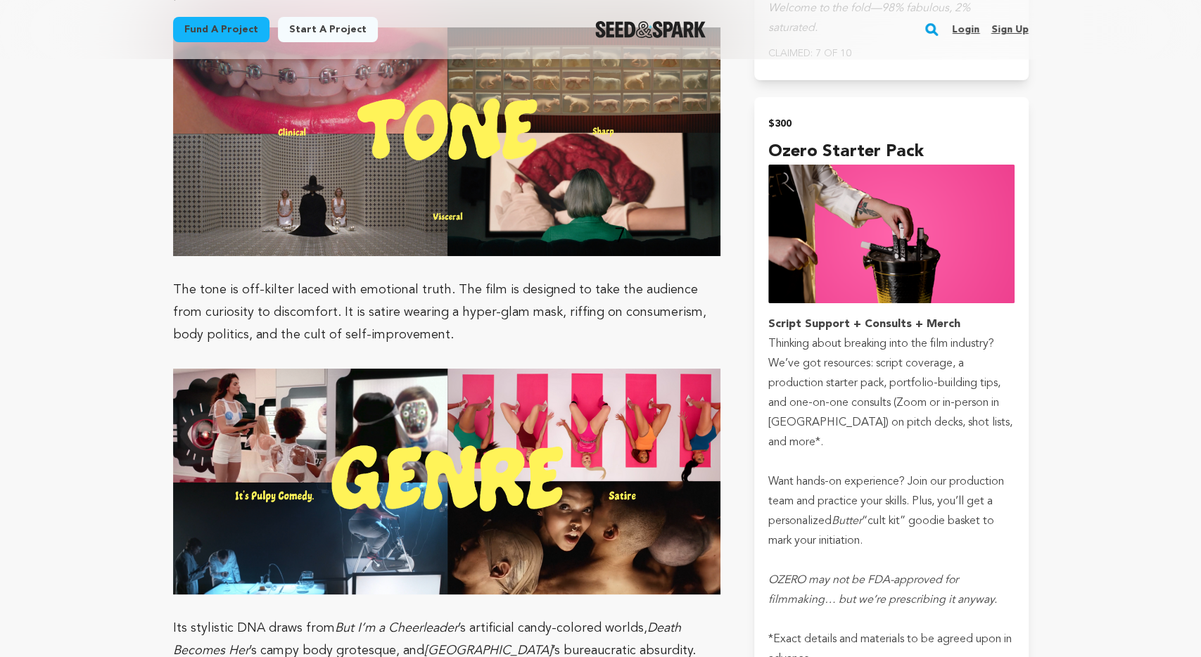 The width and height of the screenshot is (1201, 657). Describe the element at coordinates (447, 481) in the screenshot. I see `img: AD_4nXejUkdReqeFm7B2NHuMS_ApBmjT7h07-YXZXq0rNNxd7PKiEH2I4NuQpDPWp7xBAbWuWPX-SueaFsFHVBjQKV2A7Mr0M...` at that location.